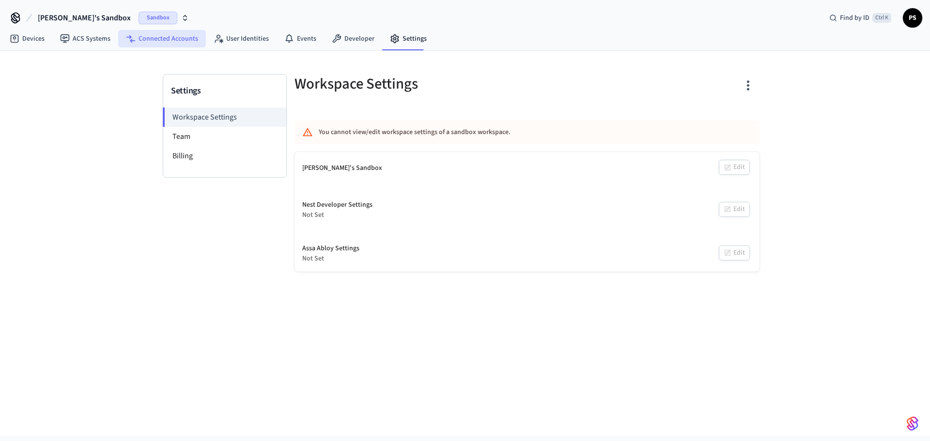  What do you see at coordinates (225, 156) in the screenshot?
I see `li: Billing` at bounding box center [225, 156].